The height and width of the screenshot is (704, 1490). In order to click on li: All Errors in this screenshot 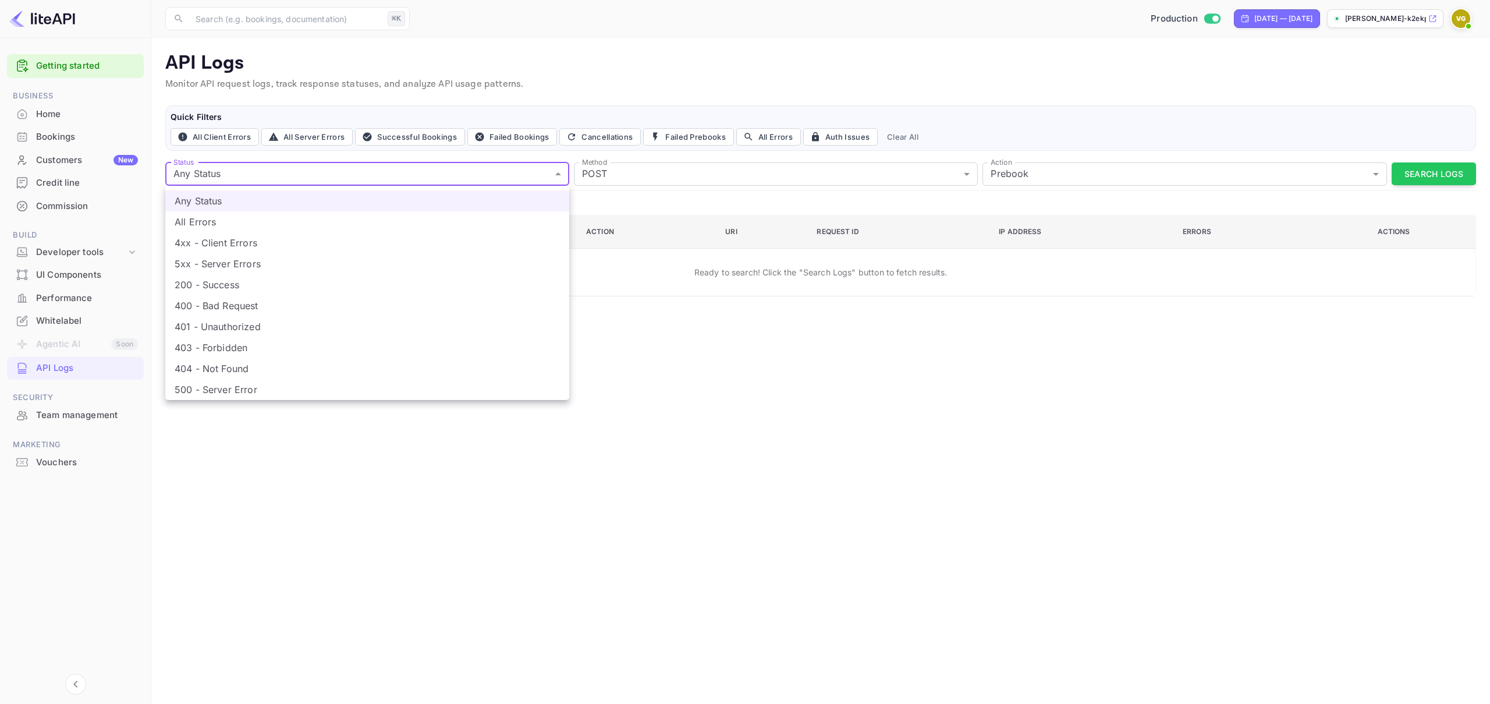, I will do `click(367, 222)`.